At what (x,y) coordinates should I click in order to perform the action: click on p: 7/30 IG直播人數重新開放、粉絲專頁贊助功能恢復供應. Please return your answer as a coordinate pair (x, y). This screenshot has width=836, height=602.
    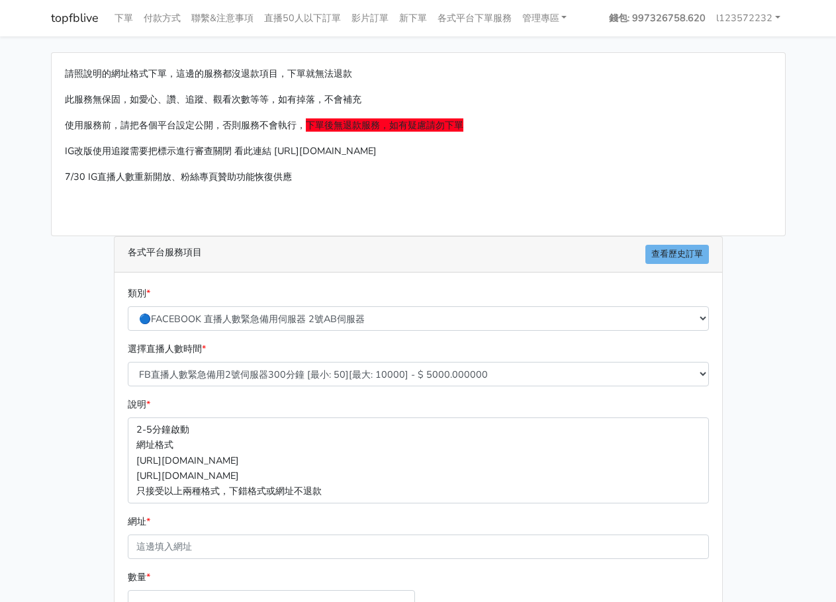
    Looking at the image, I should click on (418, 177).